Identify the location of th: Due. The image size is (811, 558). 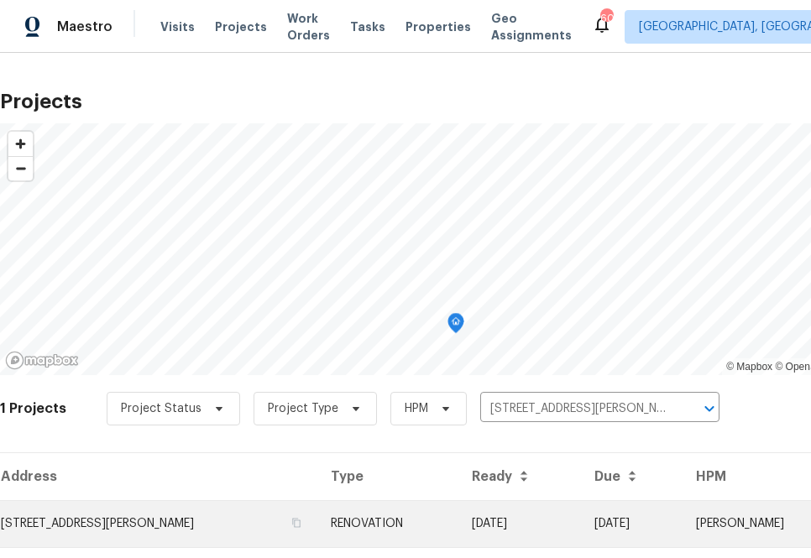
(631, 477).